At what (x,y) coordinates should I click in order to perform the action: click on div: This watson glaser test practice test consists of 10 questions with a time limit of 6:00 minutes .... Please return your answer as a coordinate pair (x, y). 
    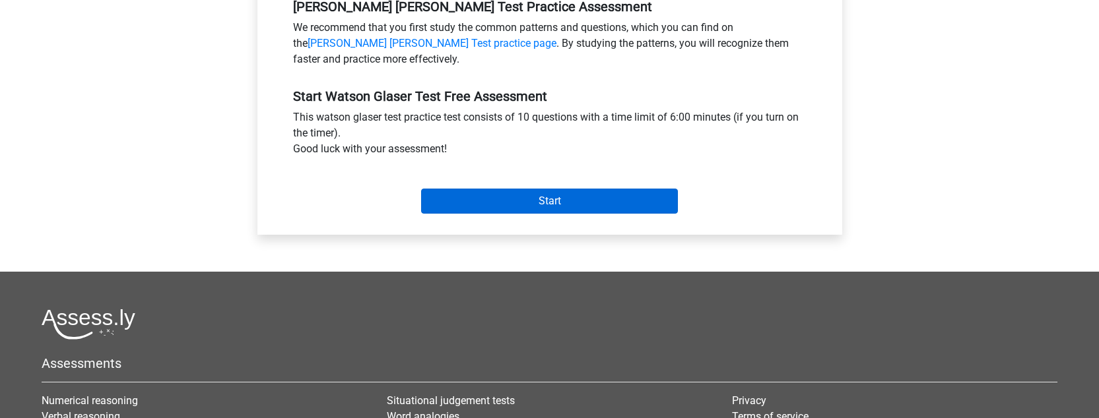
    Looking at the image, I should click on (550, 136).